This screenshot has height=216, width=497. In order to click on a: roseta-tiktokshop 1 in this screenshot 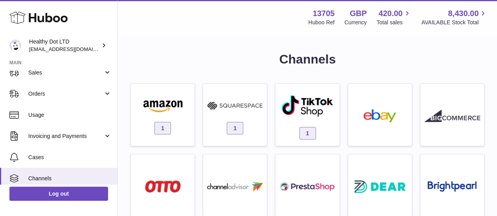, I will do `click(307, 115)`.